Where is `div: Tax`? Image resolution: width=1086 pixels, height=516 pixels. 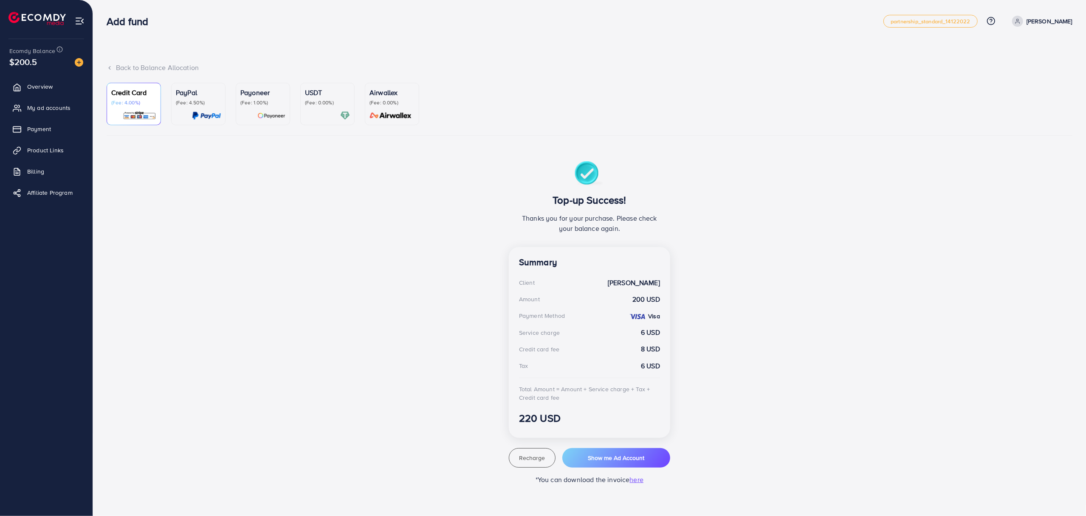
div: Tax is located at coordinates (523, 366).